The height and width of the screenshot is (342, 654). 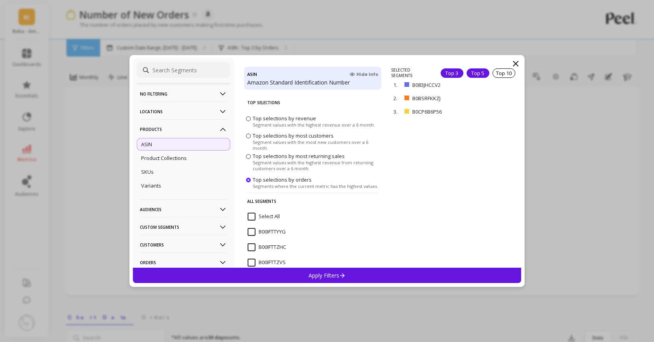 I want to click on span: Segment values with the highest revenue from returning customers over a 6 month., so click(x=316, y=166).